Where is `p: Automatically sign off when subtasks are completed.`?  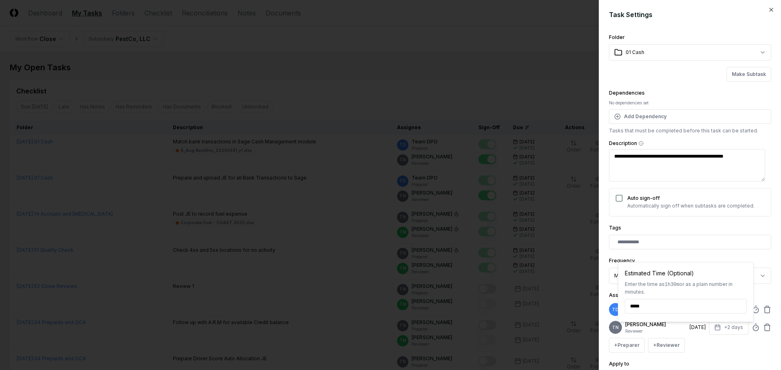 p: Automatically sign off when subtasks are completed. is located at coordinates (690, 206).